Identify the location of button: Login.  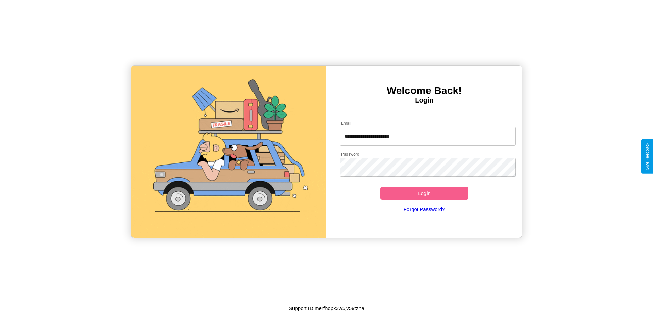
(424, 193).